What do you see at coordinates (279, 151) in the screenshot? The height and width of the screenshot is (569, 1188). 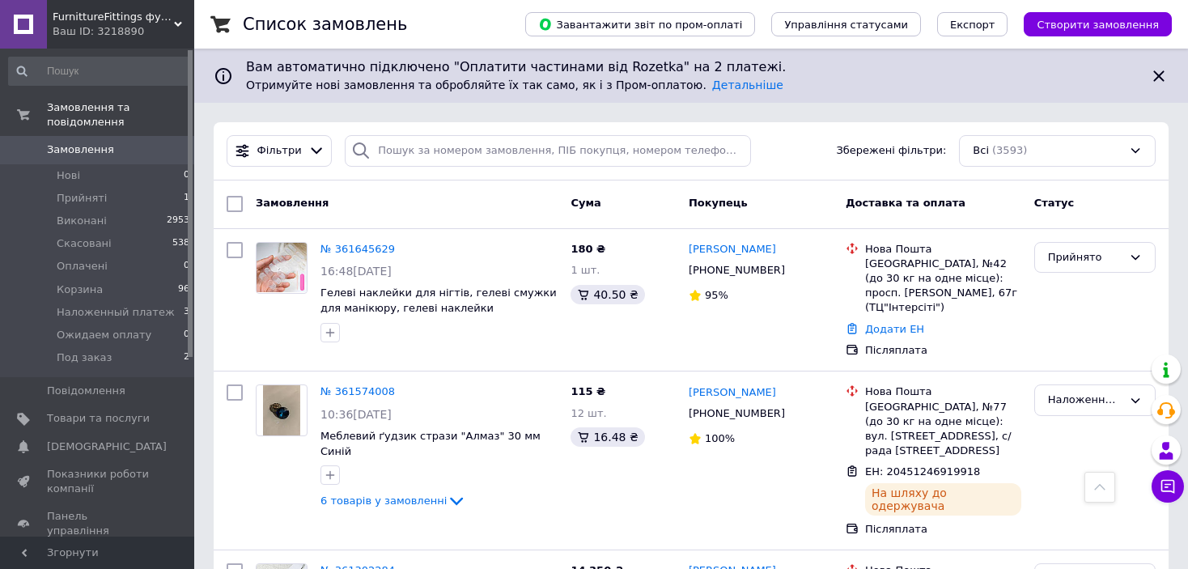 I see `span: Фільтри` at bounding box center [279, 151].